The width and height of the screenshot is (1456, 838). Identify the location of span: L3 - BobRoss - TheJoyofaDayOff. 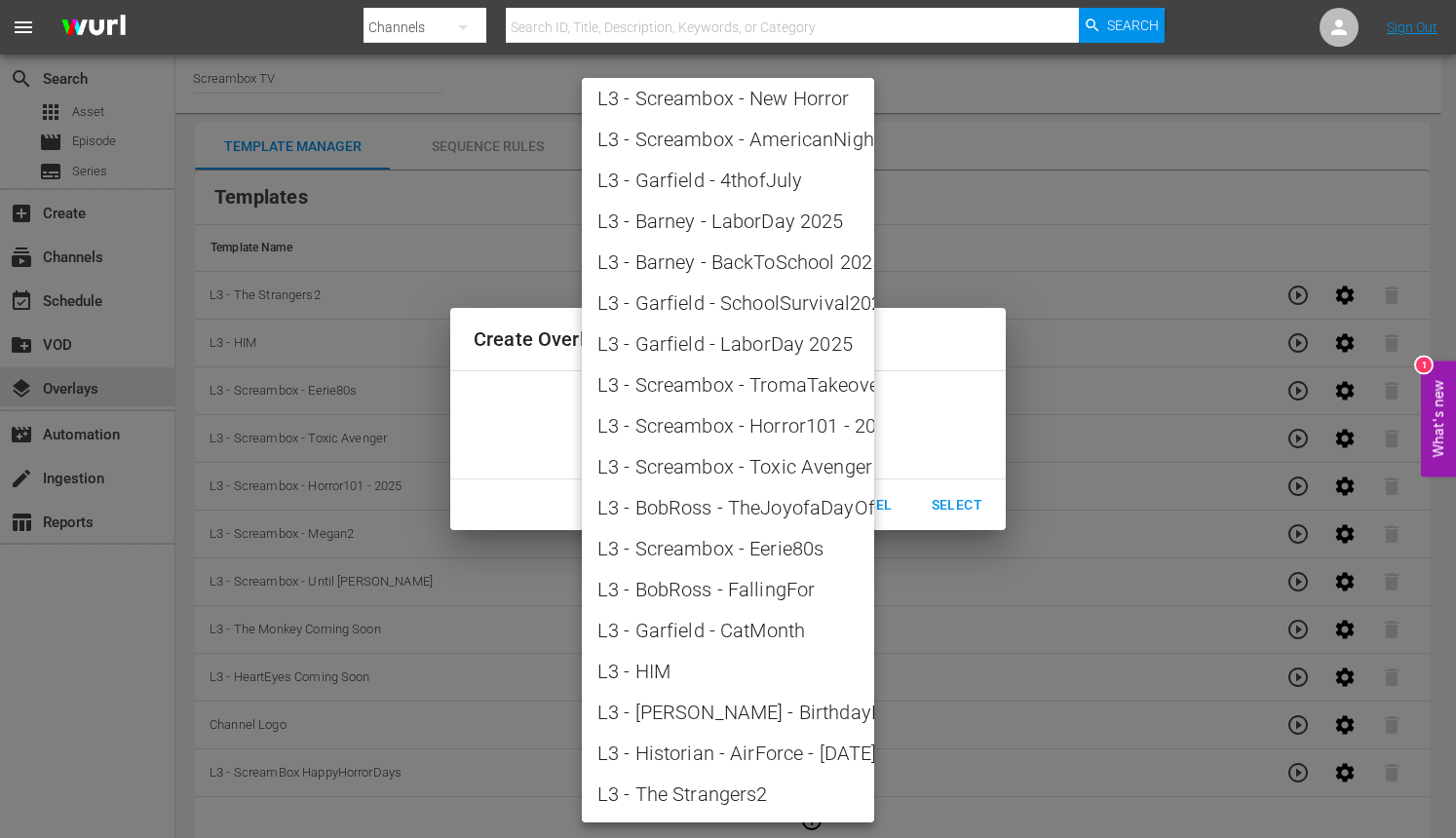
(728, 508).